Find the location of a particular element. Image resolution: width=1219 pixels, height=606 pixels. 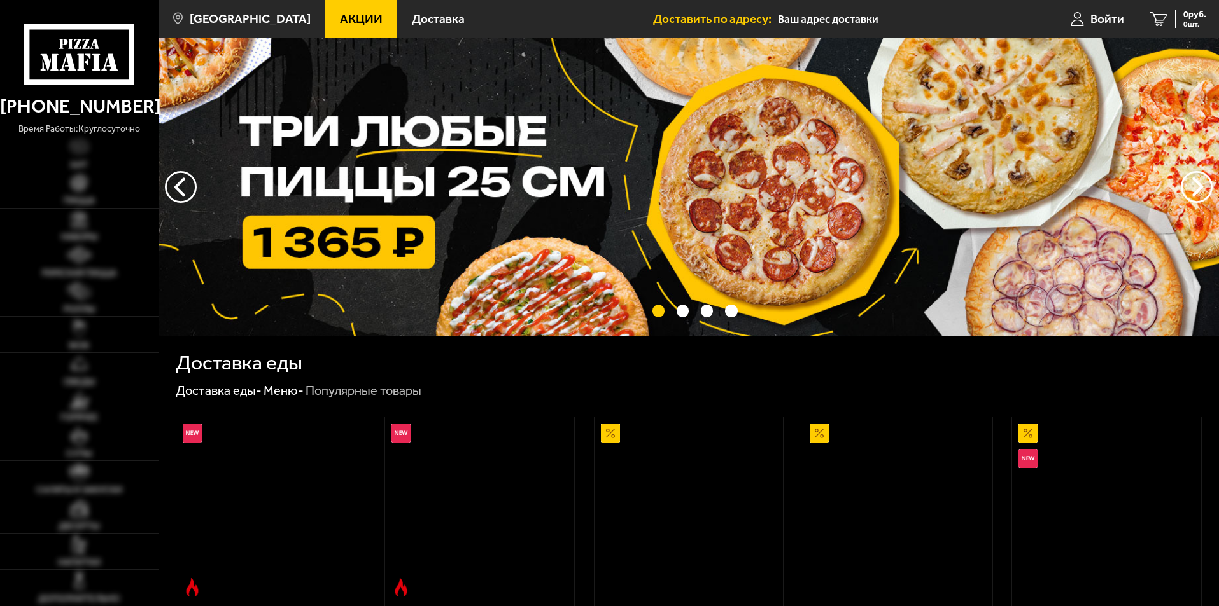

a: Меню- is located at coordinates (283, 391).